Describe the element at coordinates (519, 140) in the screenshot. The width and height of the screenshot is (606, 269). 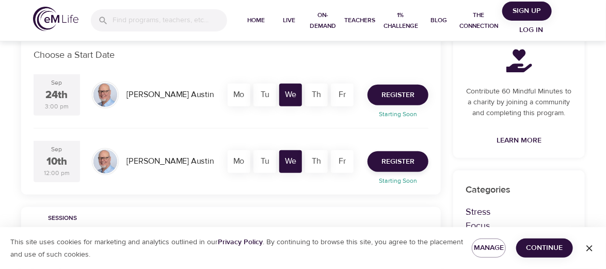
I see `span: Learn More` at that location.